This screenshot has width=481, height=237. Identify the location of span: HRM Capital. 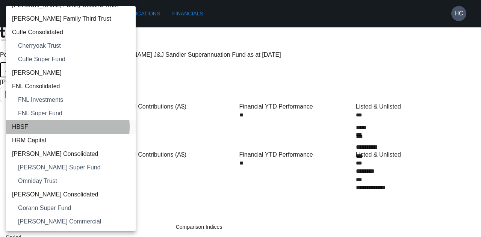
(71, 141).